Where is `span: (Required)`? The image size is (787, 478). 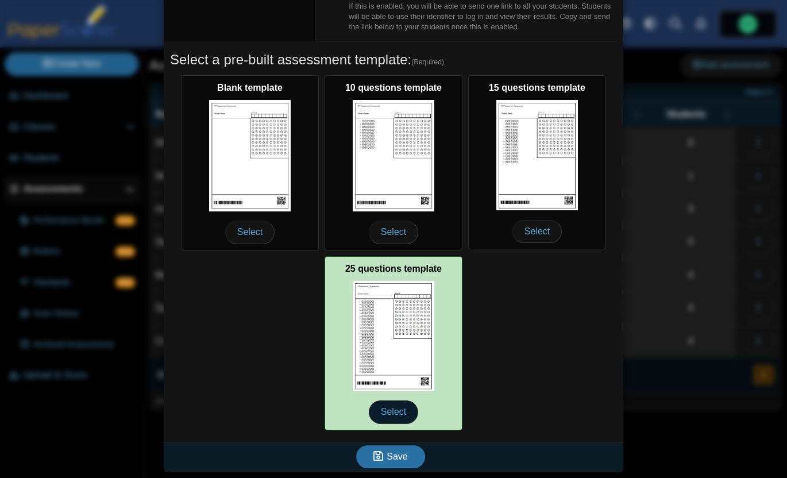 span: (Required) is located at coordinates (427, 62).